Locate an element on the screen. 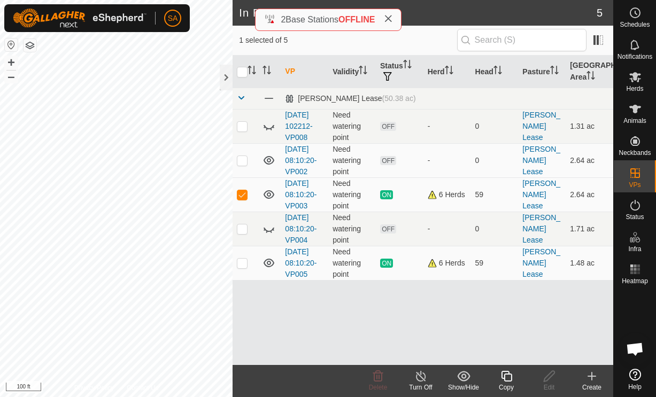  span: Delete is located at coordinates (378, 387).